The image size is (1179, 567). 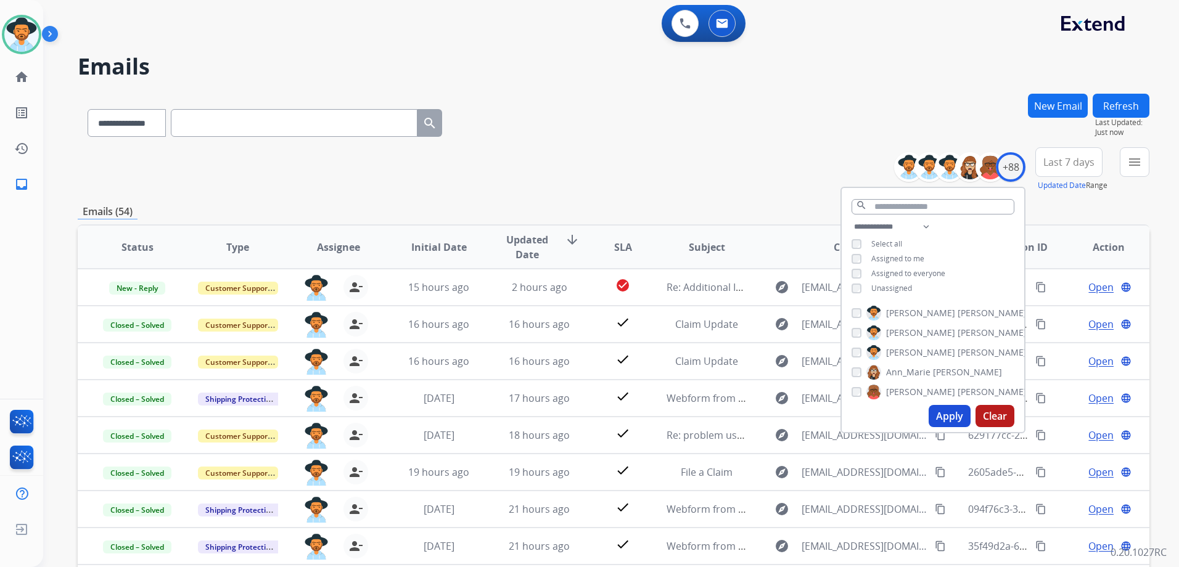 I want to click on span: Select all, so click(x=887, y=244).